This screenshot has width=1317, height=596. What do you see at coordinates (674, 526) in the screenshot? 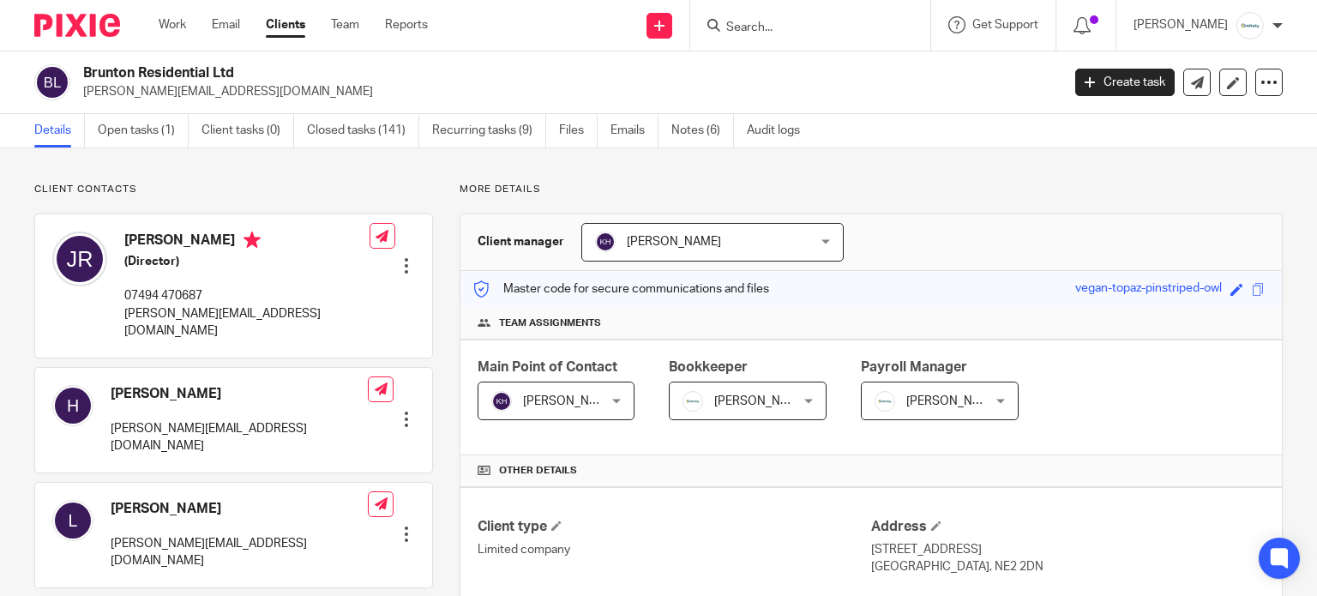
I see `h4: Client type` at bounding box center [674, 526].